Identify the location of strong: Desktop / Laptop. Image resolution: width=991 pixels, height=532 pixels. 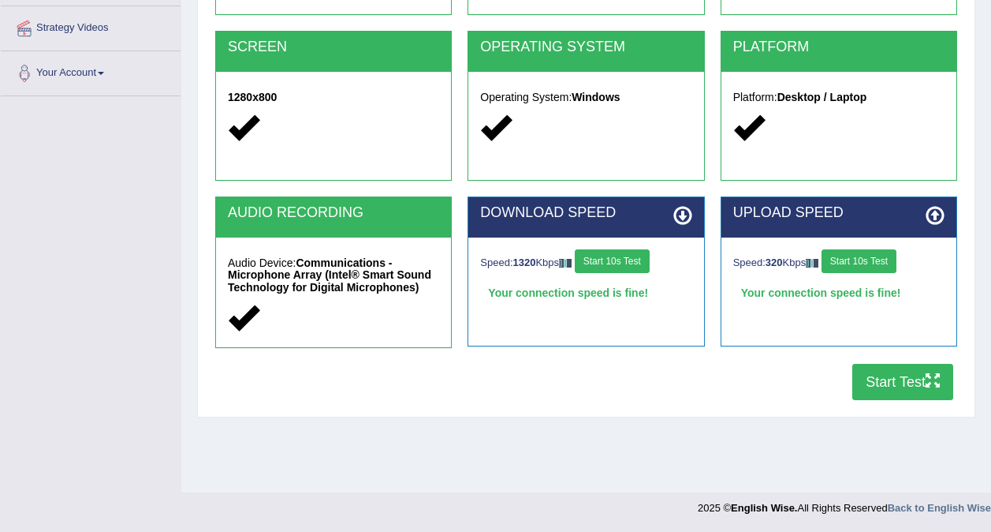
(823, 97).